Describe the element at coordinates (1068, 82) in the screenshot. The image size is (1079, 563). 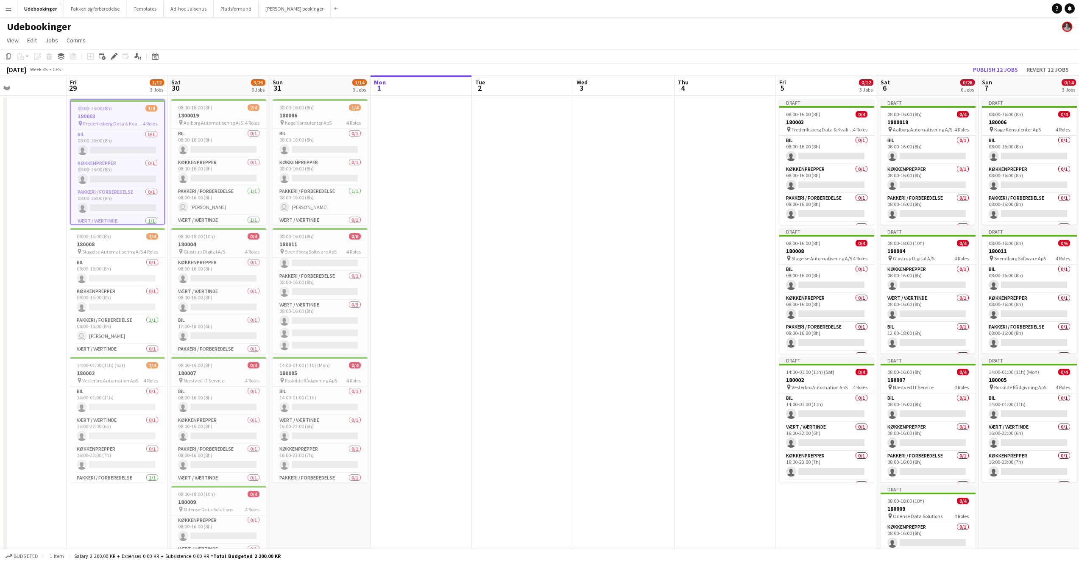
I see `span: 0/14` at that location.